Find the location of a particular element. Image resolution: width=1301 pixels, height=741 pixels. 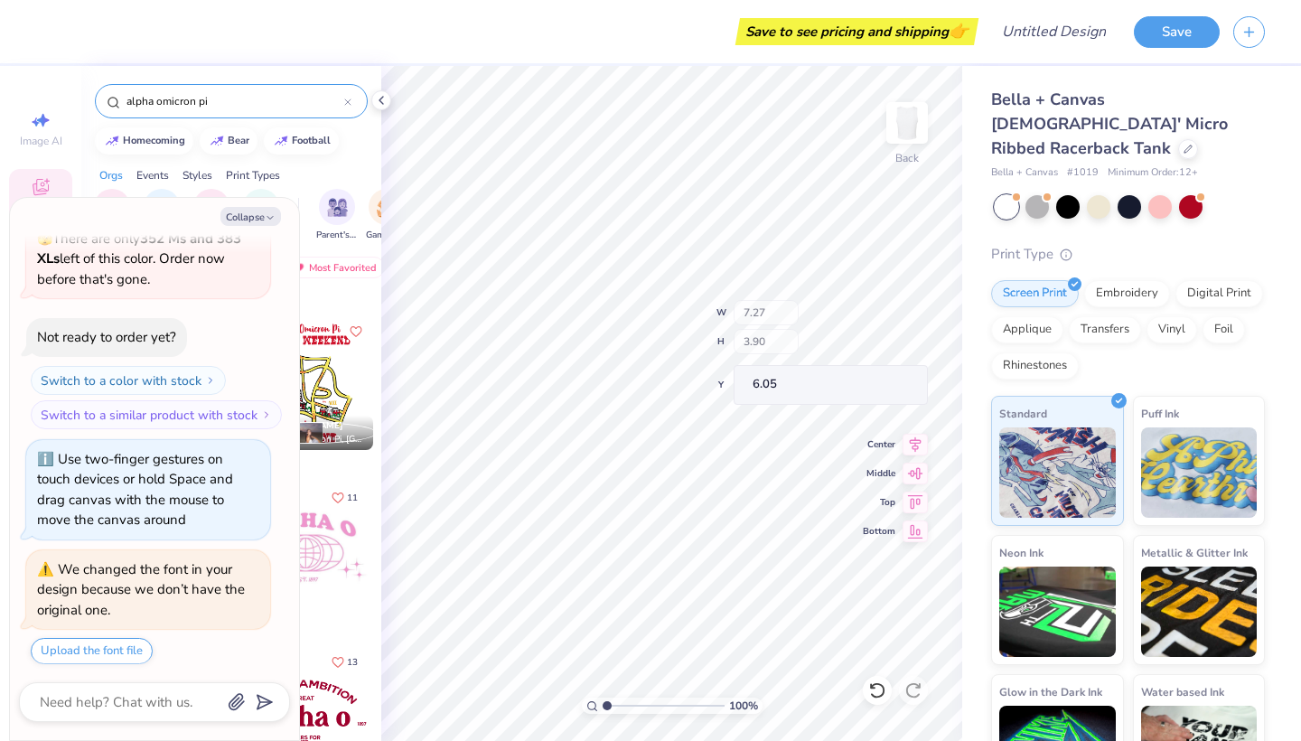

div: Save to see pricing and shipping is located at coordinates (856, 32).